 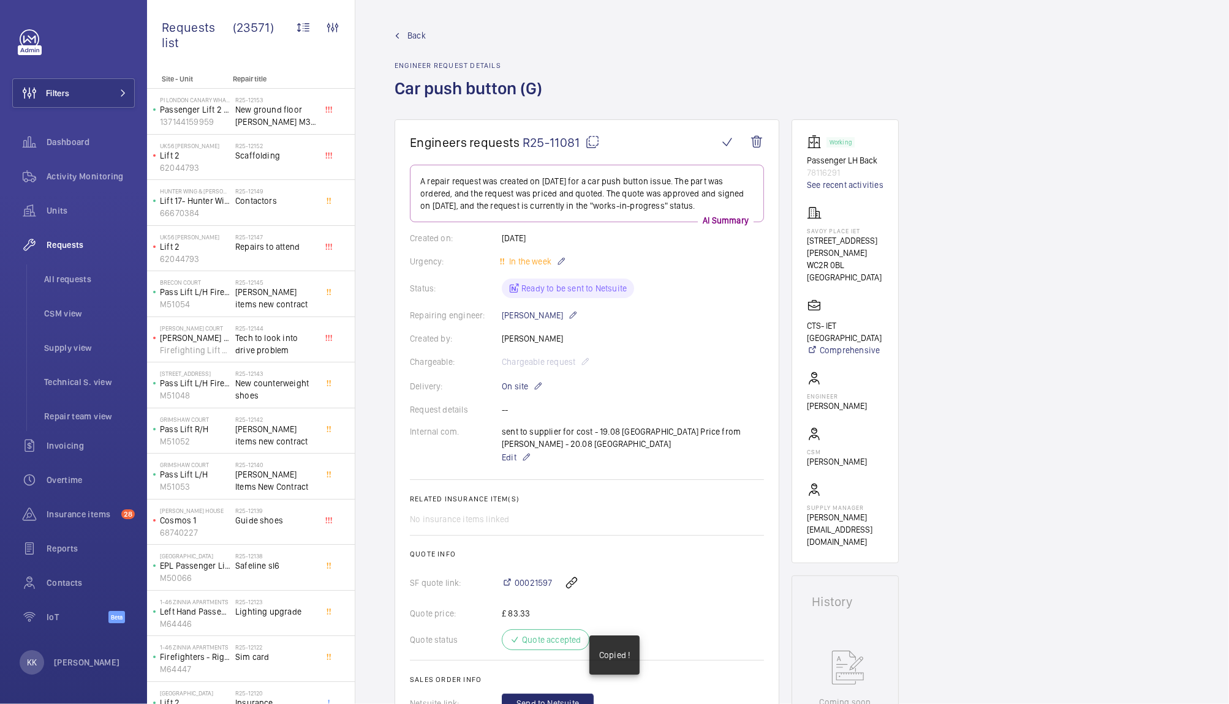 I want to click on p: M64447, so click(x=195, y=669).